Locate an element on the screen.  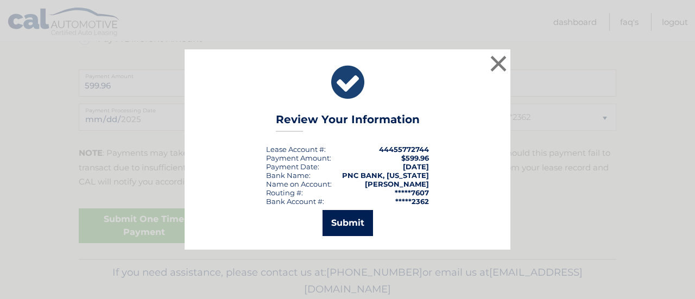
button: Submit is located at coordinates (348, 223).